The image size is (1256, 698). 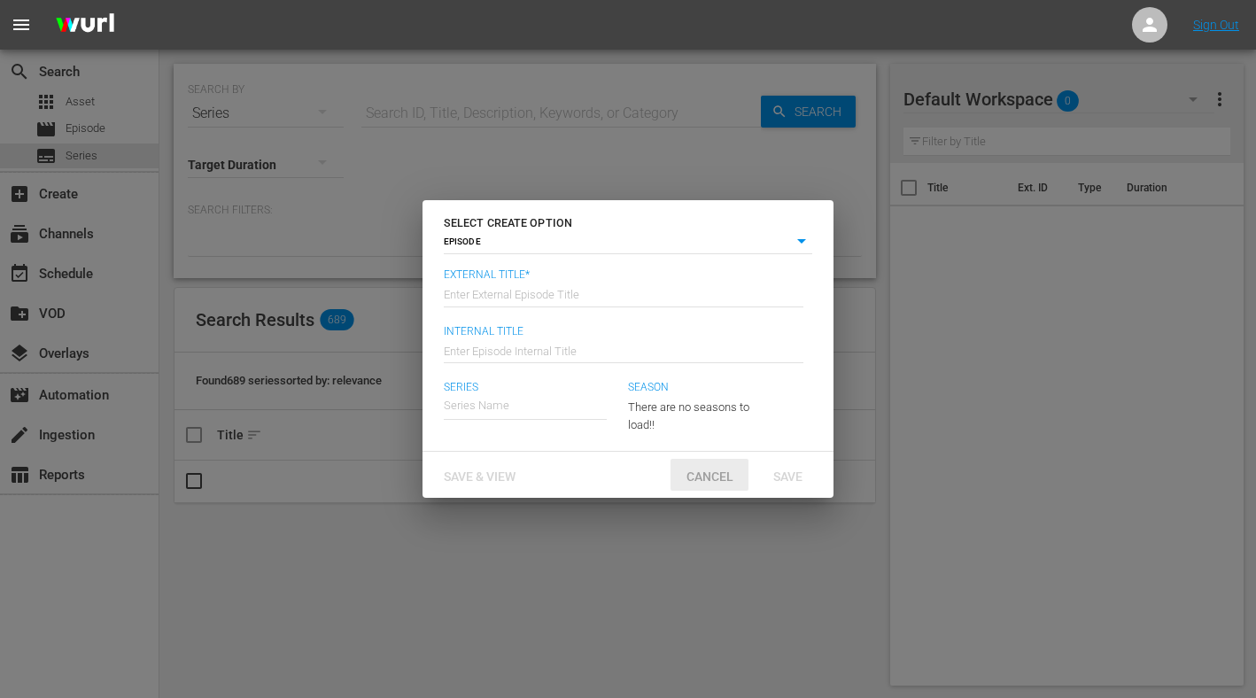 I want to click on button: Save & View, so click(x=479, y=475).